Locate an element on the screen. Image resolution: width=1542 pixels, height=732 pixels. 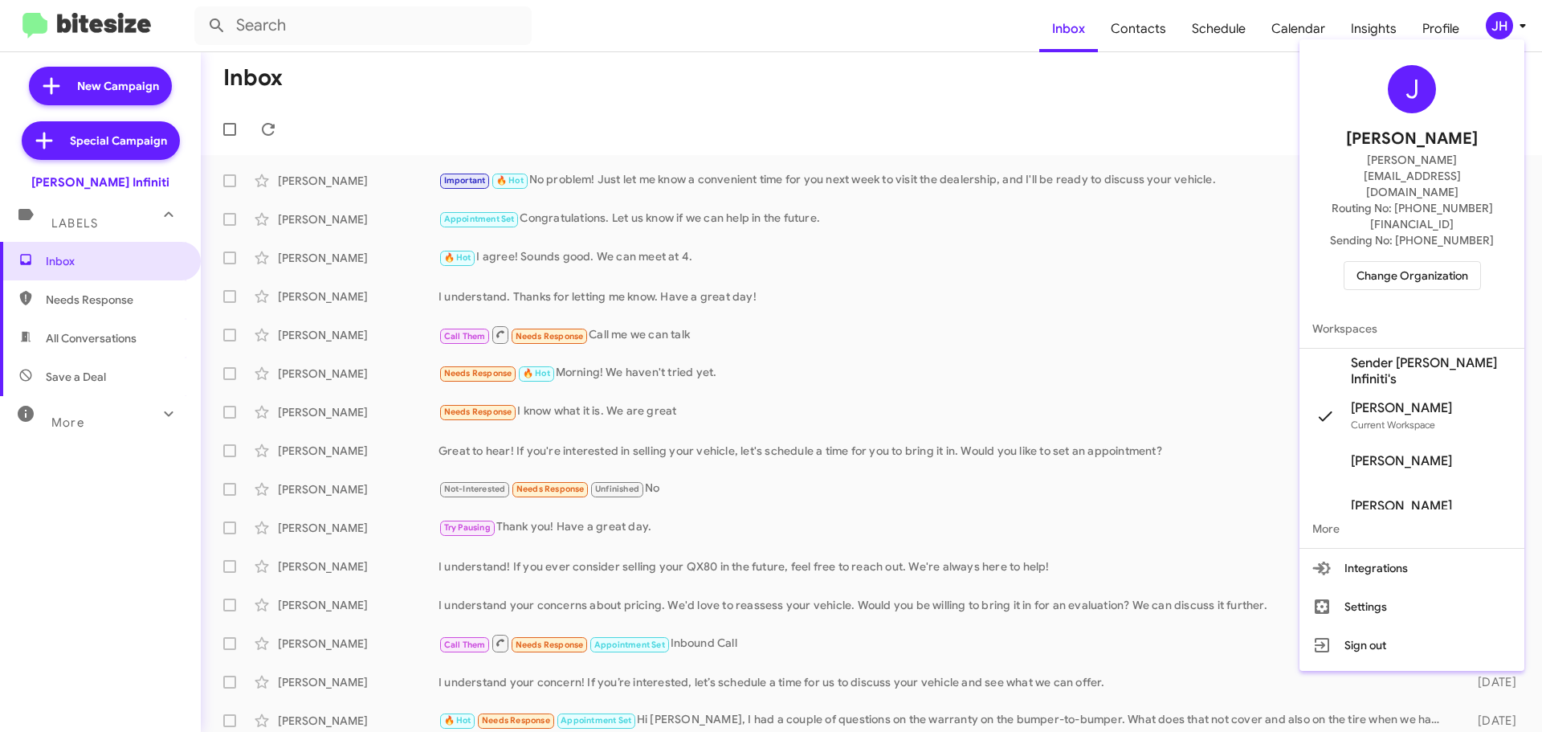
button: Change Organization is located at coordinates (1412, 276).